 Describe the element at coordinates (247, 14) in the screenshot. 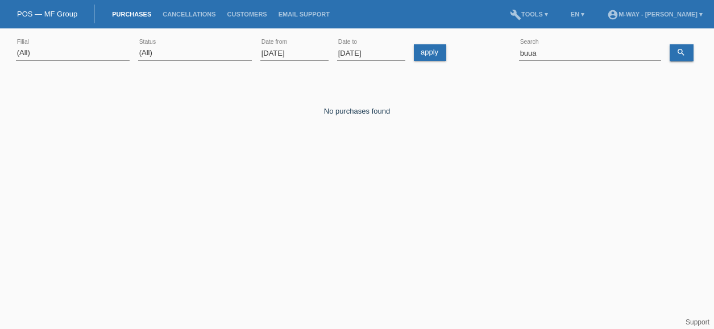

I see `a: Customers` at that location.